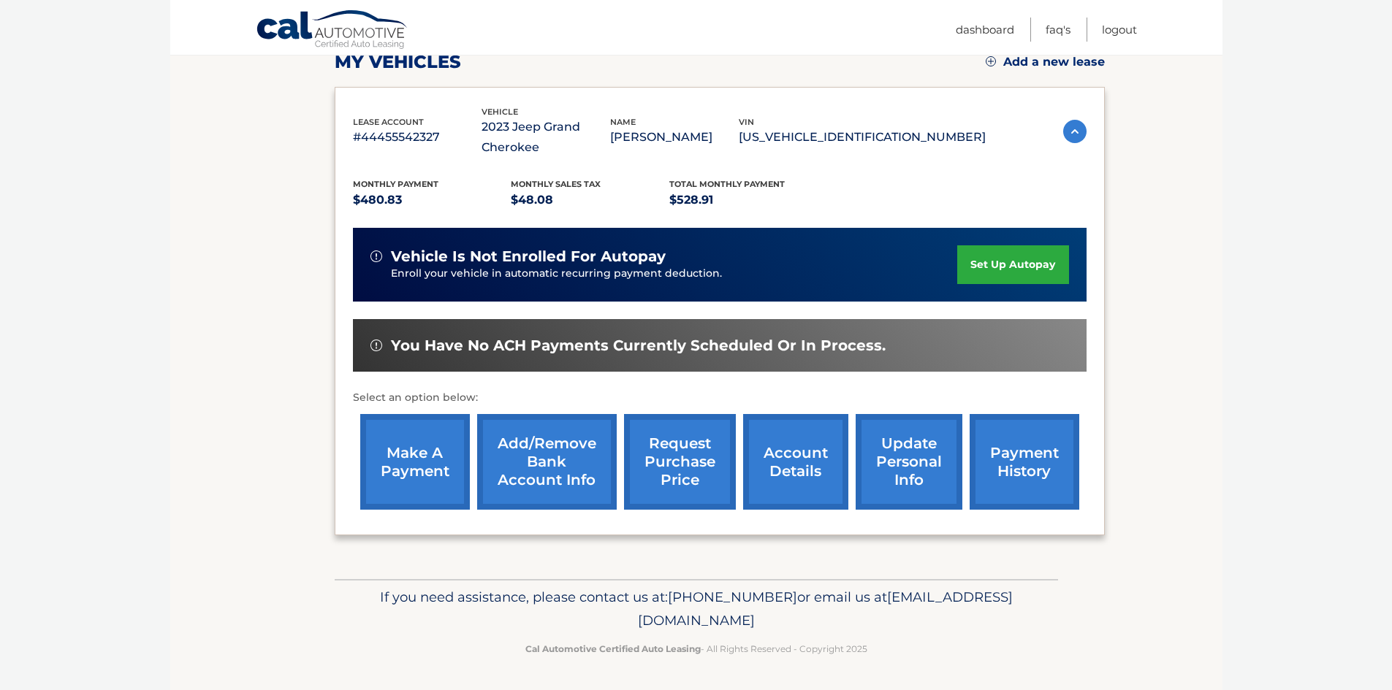 This screenshot has height=690, width=1392. What do you see at coordinates (1012, 264) in the screenshot?
I see `a: set up autopay` at bounding box center [1012, 264].